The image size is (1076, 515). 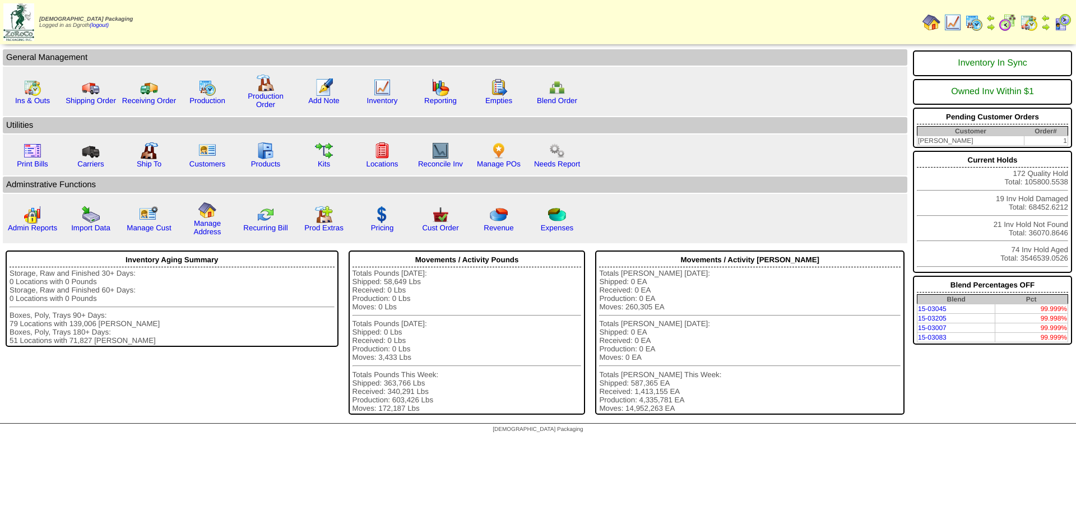 I want to click on td: General Management, so click(x=455, y=57).